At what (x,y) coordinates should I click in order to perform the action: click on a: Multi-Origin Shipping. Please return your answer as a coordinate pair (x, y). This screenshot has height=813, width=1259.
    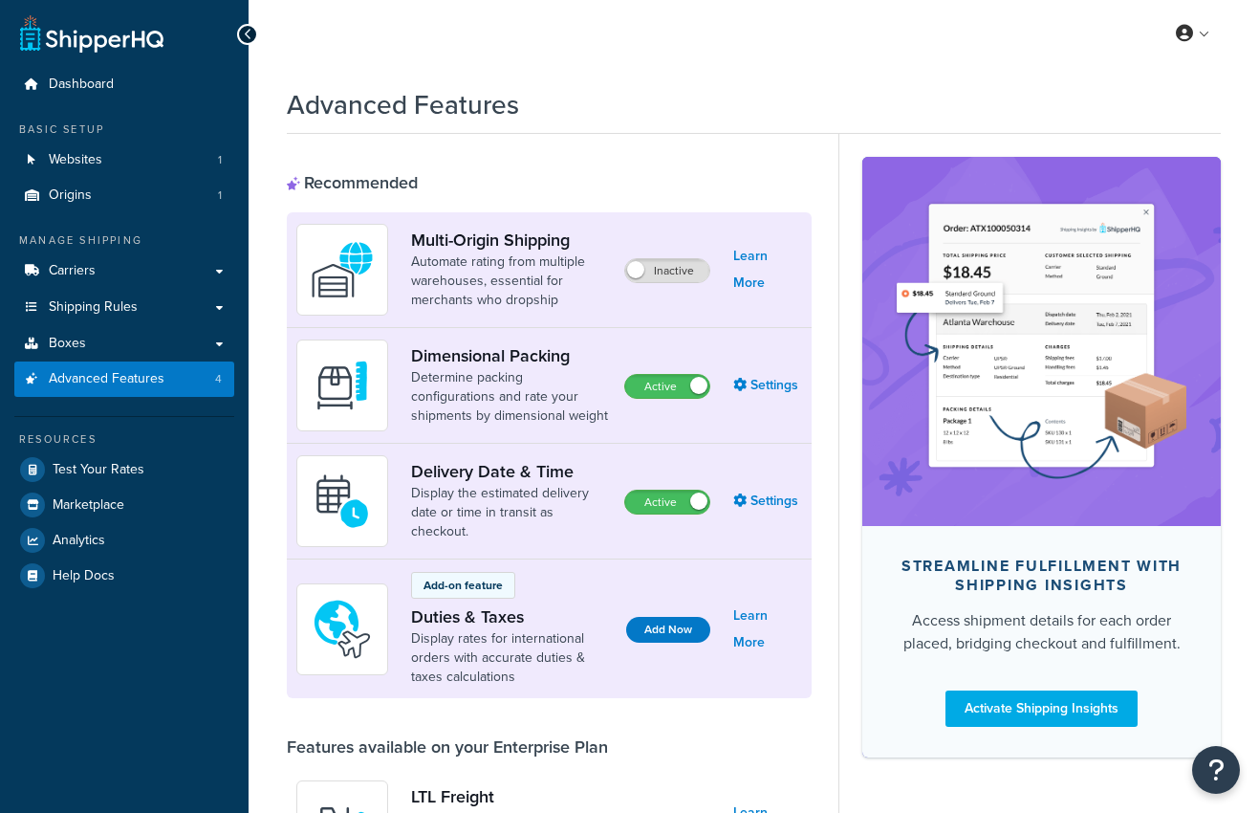
    Looking at the image, I should click on (510, 240).